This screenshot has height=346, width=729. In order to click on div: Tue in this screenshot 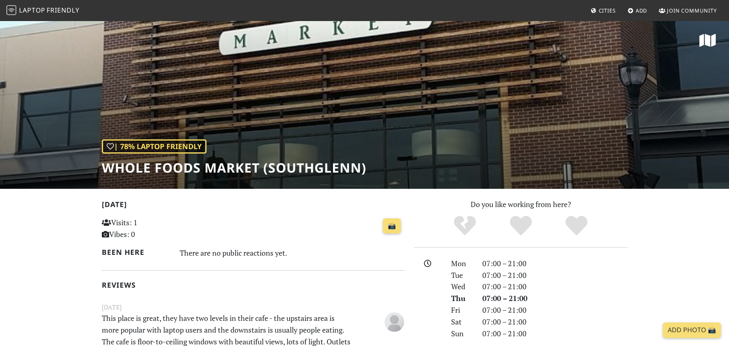, I will do `click(462, 275)`.